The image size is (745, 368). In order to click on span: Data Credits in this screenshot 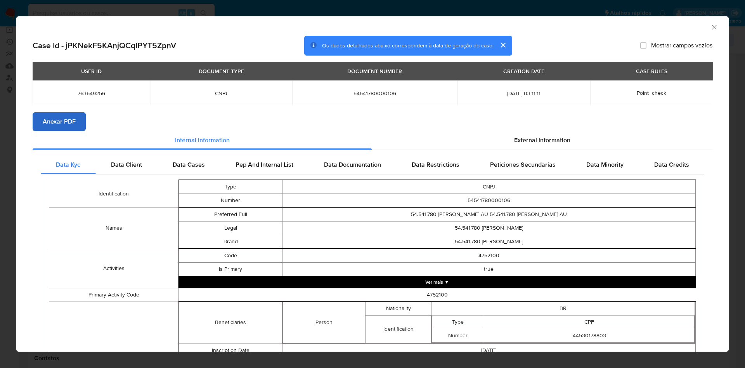, I will do `click(672, 164)`.